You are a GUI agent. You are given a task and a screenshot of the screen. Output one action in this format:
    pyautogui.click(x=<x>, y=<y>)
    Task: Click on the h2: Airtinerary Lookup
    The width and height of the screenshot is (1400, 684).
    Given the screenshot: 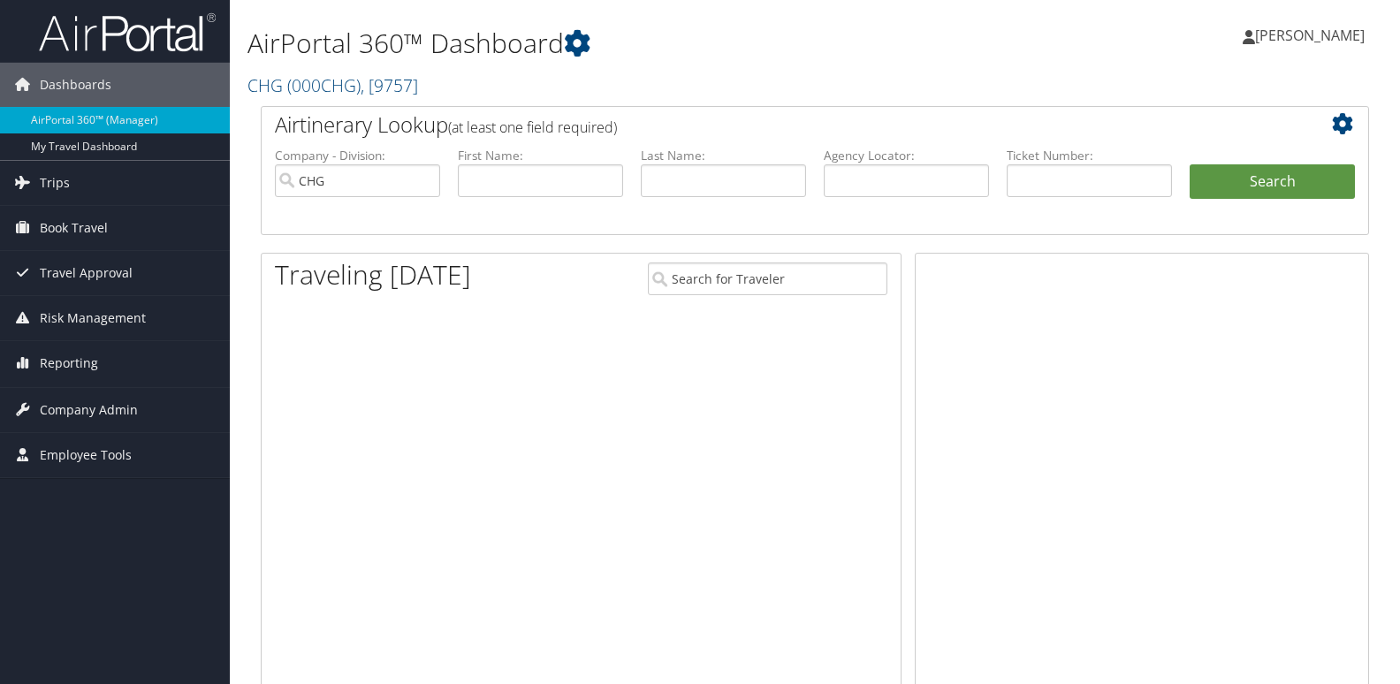 What is the action you would take?
    pyautogui.click(x=769, y=125)
    